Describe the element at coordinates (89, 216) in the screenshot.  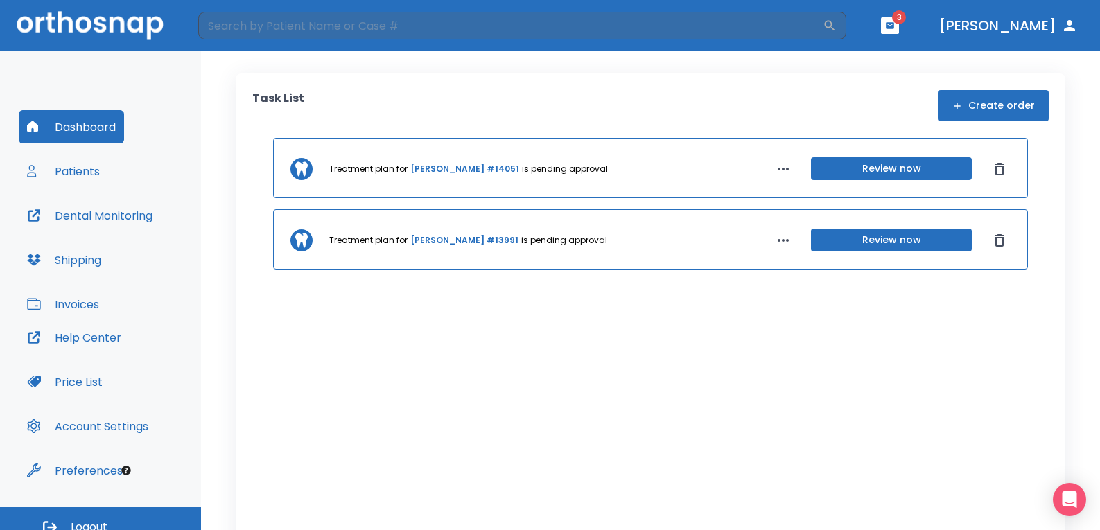
I see `button: Dental Monitoring` at that location.